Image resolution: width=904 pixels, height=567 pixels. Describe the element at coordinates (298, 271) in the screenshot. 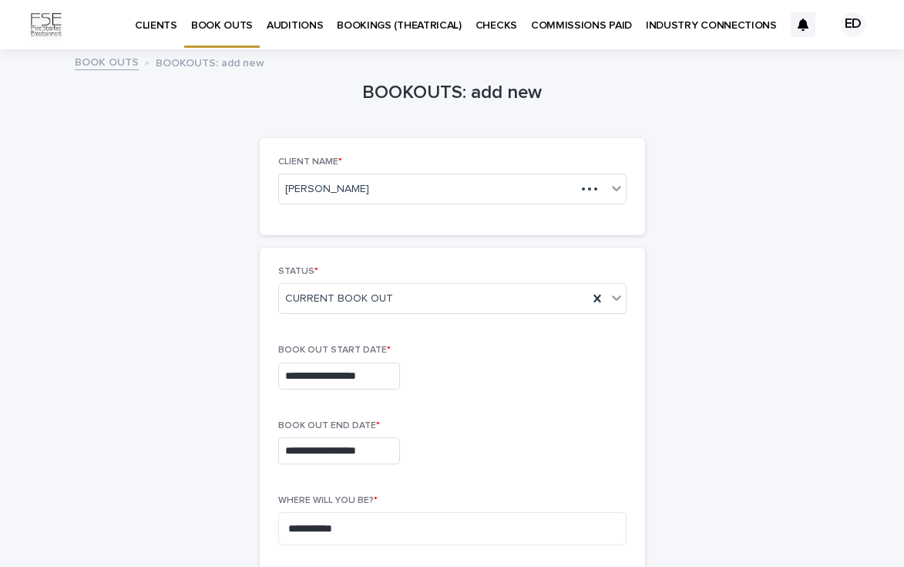

I see `span: STATUS` at that location.